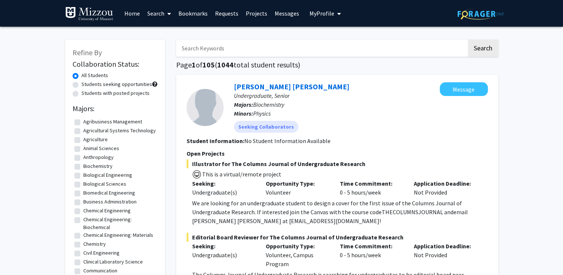 The image size is (563, 275). What do you see at coordinates (337, 164) in the screenshot?
I see `span: Illustrator for The Columns Journal of Undergraduate Research` at bounding box center [337, 164].